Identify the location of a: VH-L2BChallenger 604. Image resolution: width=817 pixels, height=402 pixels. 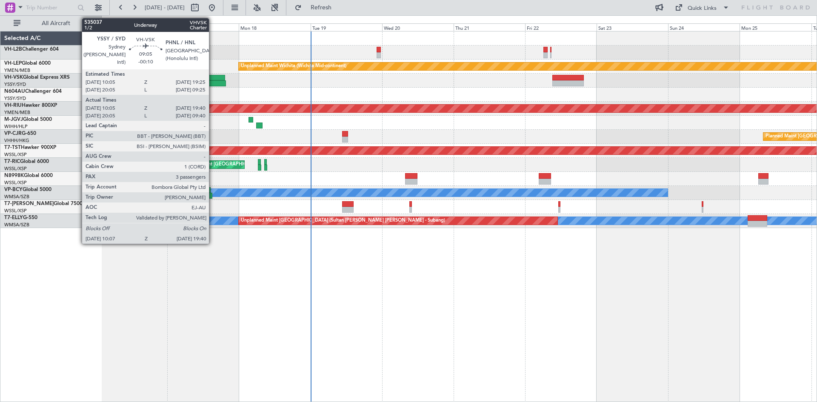
(31, 49).